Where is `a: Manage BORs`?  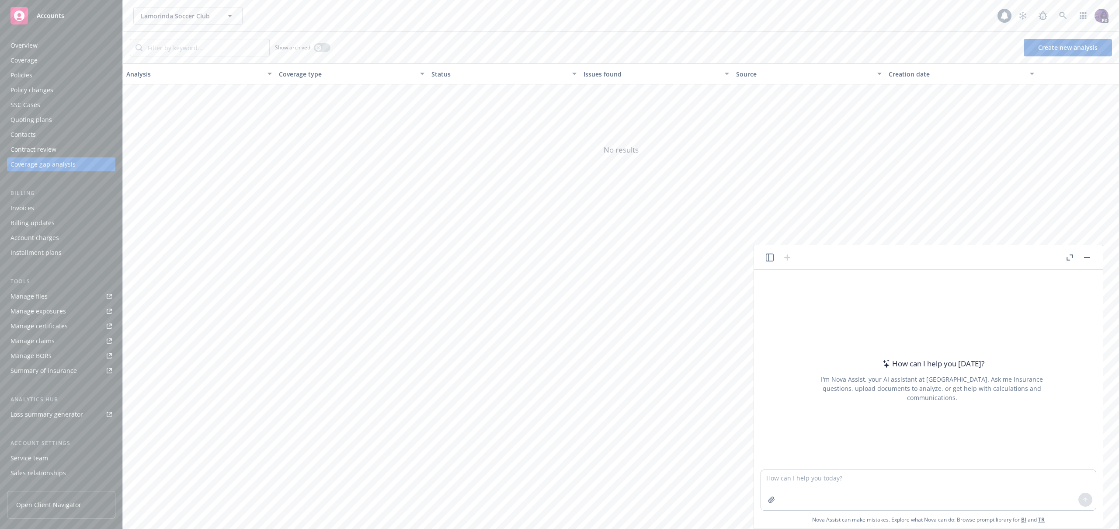
a: Manage BORs is located at coordinates (61, 356).